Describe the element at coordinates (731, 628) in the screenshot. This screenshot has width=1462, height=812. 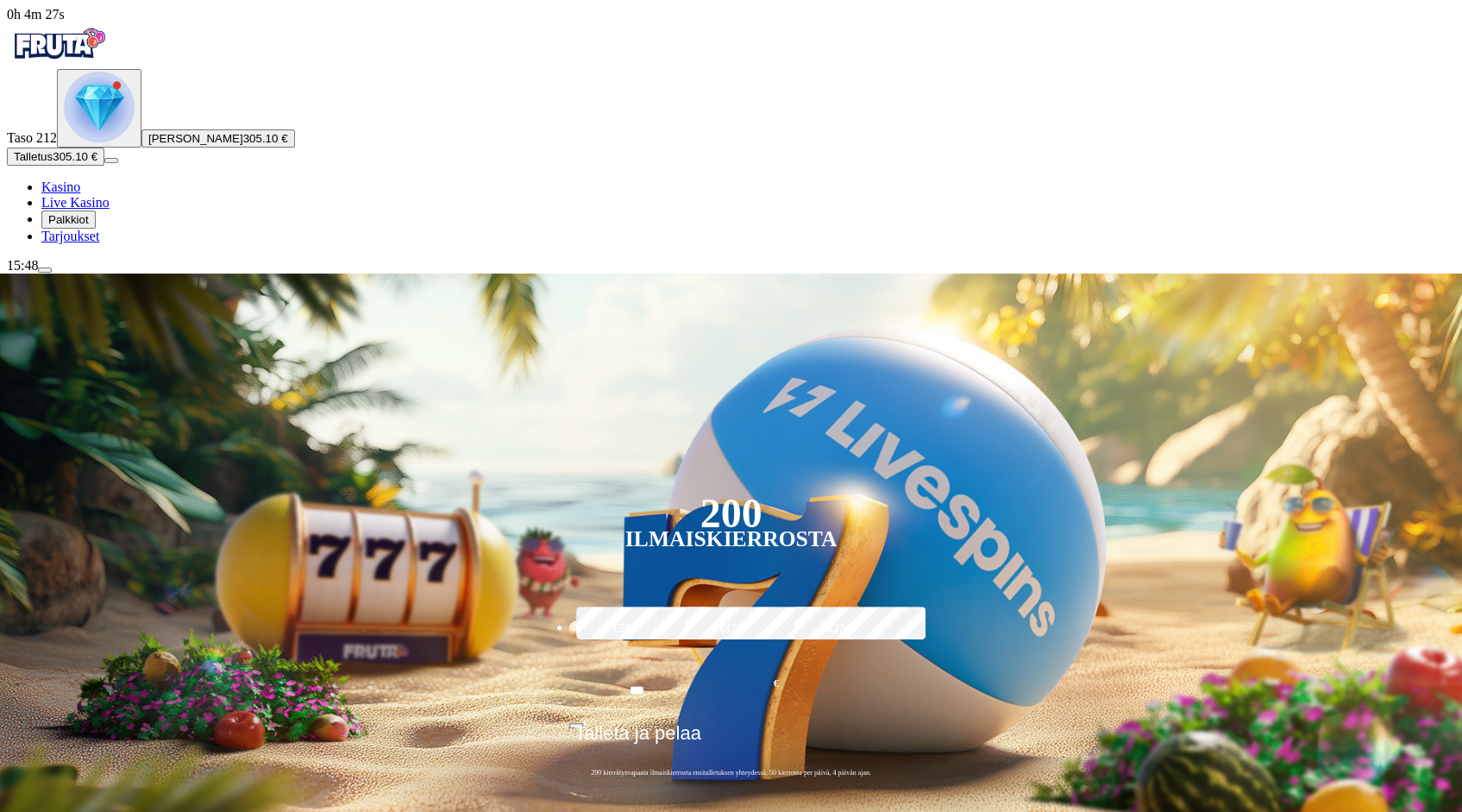
I see `label: €150` at that location.